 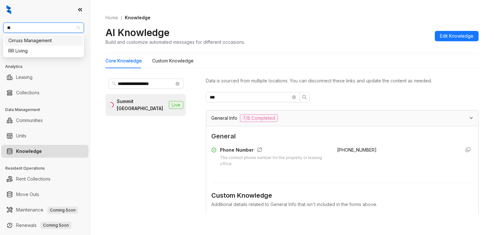 I want to click on div: The contact phone number for the property or leasing office., so click(x=275, y=161).